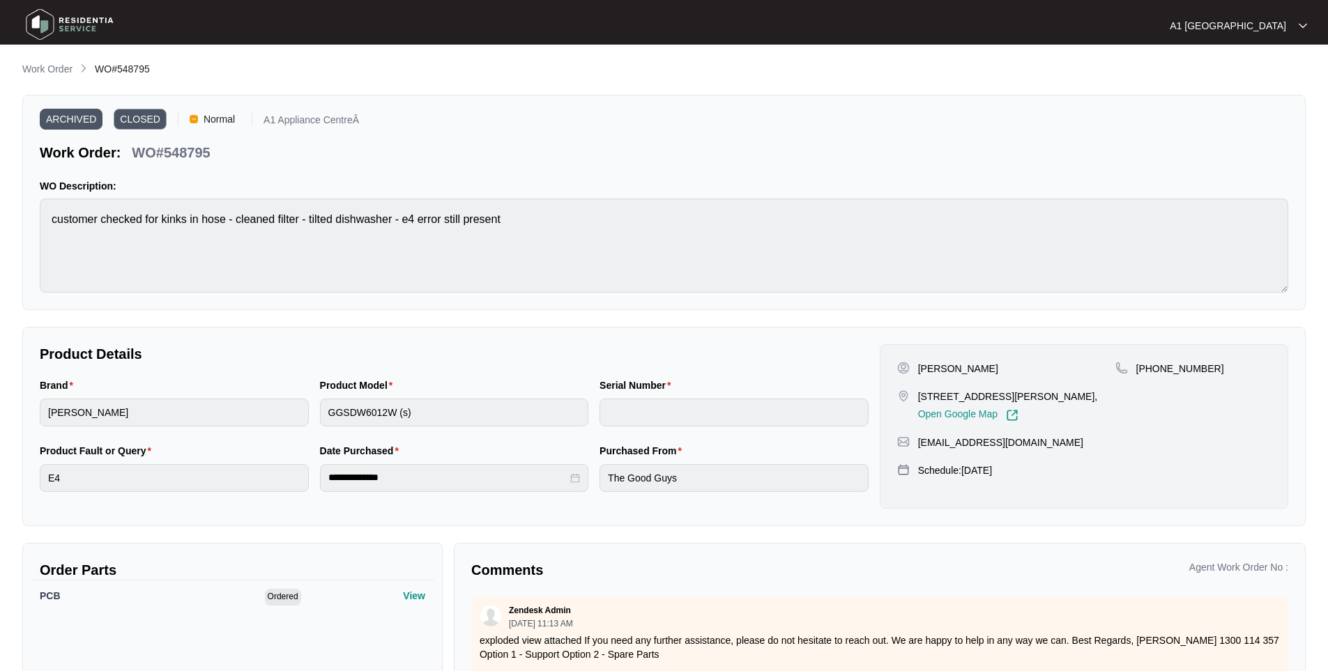 The image size is (1328, 671). What do you see at coordinates (969, 416) in the screenshot?
I see `a: Open Google Map` at bounding box center [969, 416].